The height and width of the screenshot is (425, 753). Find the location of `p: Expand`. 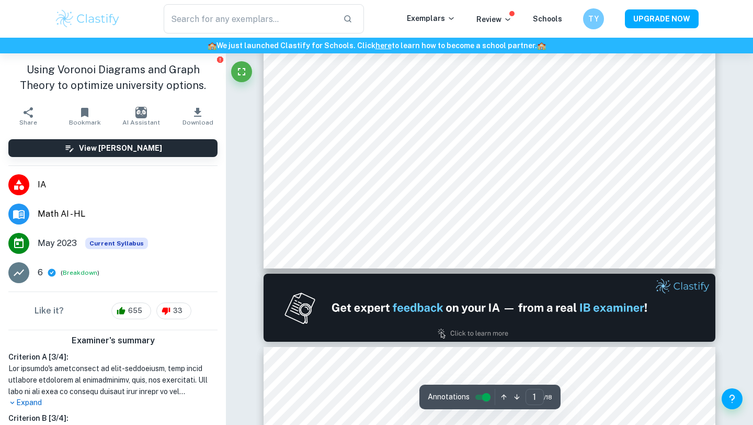

p: Expand is located at coordinates (113, 402).